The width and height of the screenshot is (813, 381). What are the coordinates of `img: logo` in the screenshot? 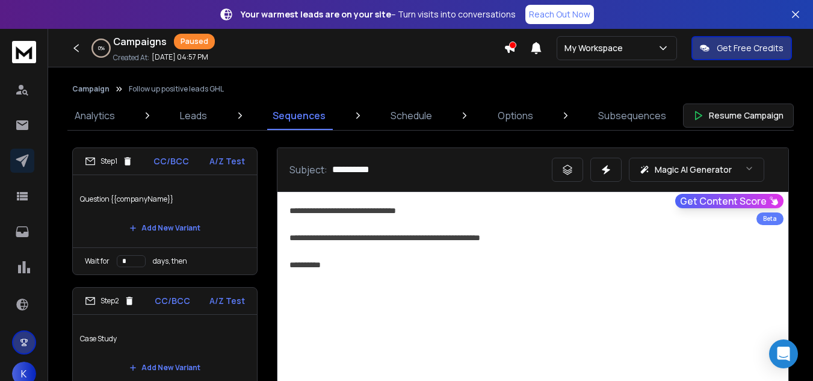 It's located at (24, 52).